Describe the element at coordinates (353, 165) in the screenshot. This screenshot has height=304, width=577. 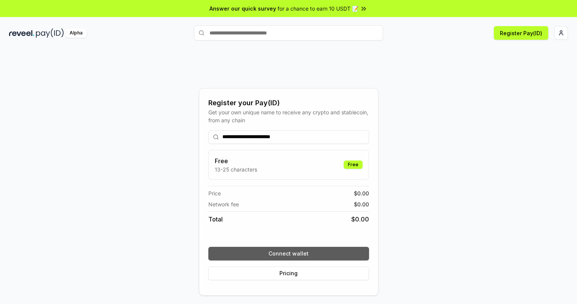
I see `div: Free` at that location.